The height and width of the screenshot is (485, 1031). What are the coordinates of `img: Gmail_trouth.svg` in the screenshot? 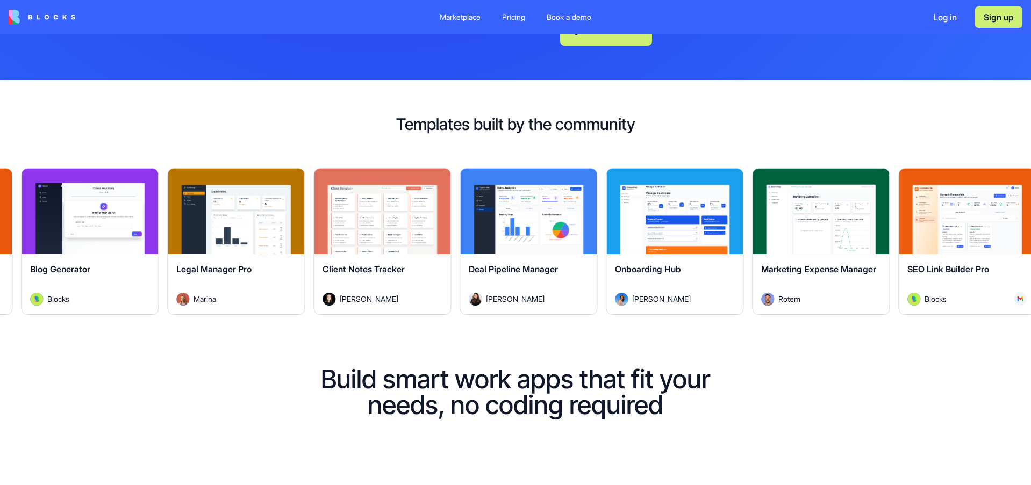 It's located at (1020, 299).